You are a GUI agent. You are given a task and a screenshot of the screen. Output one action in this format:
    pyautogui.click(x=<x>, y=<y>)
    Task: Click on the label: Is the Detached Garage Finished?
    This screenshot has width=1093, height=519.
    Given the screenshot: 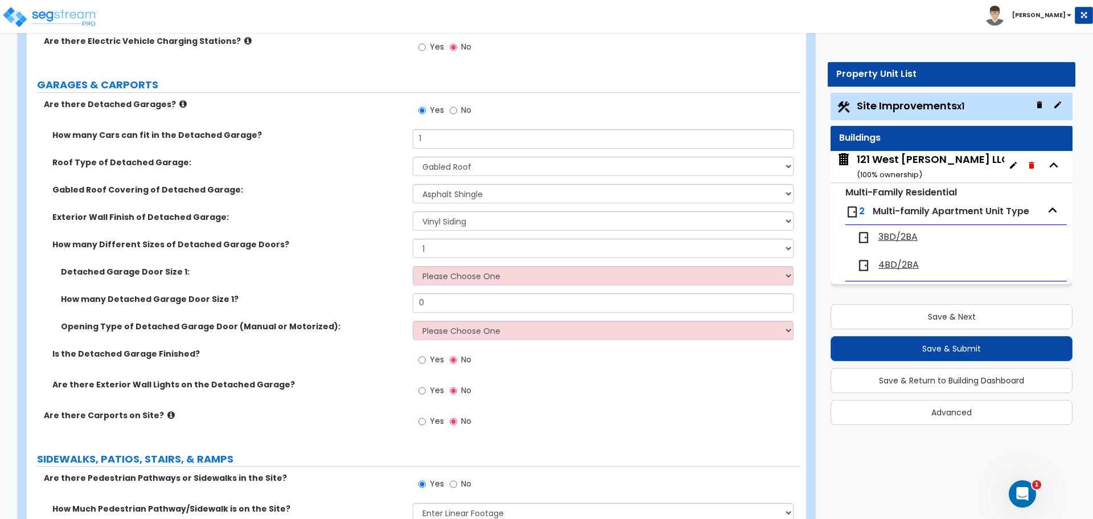 What is the action you would take?
    pyautogui.click(x=228, y=354)
    